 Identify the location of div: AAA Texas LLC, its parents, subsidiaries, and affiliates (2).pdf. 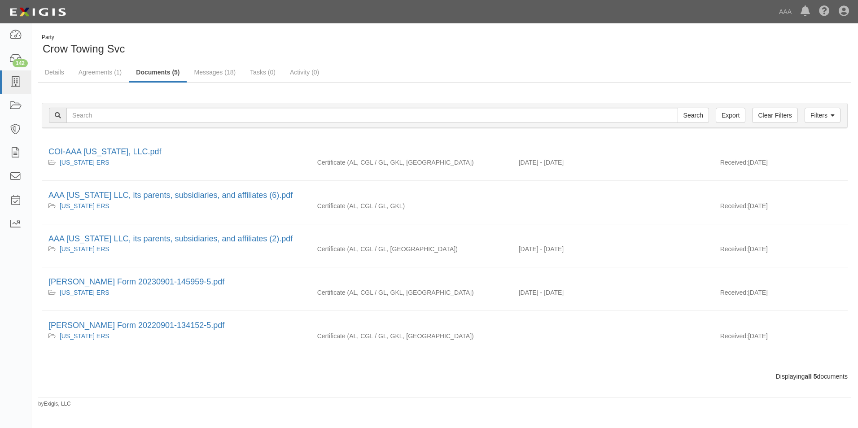
(445, 239).